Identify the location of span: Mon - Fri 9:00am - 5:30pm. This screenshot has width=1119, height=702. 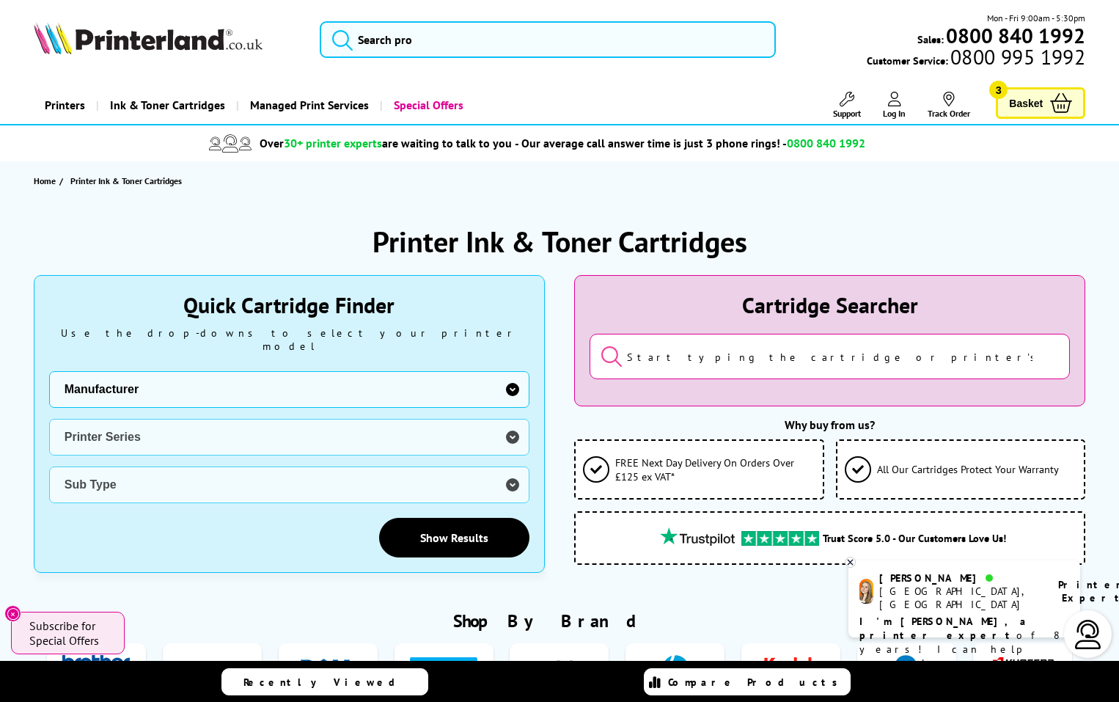
(1036, 18).